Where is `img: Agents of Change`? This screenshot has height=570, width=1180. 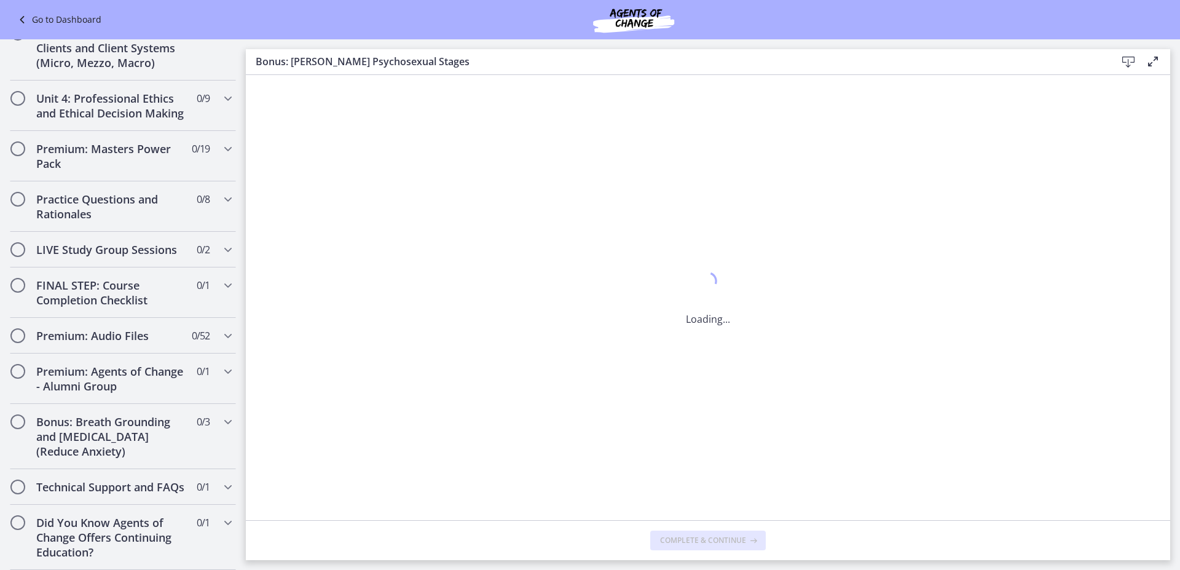 img: Agents of Change is located at coordinates (633, 20).